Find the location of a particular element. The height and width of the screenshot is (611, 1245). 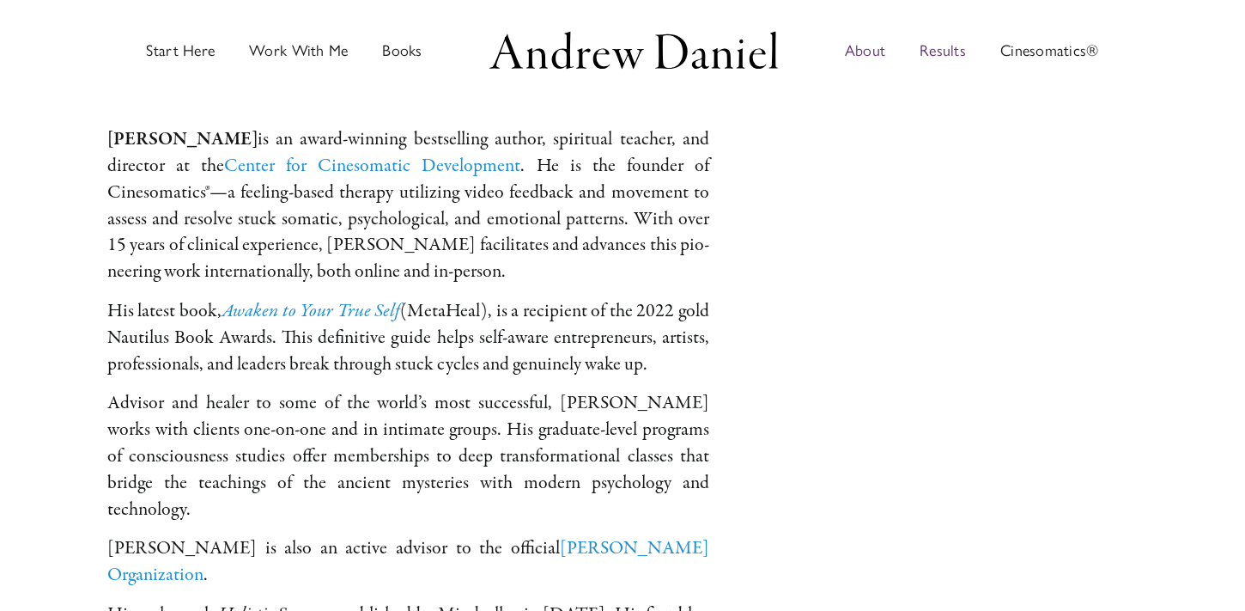

a: Discover books written by Andrew Daniel is located at coordinates (402, 51).